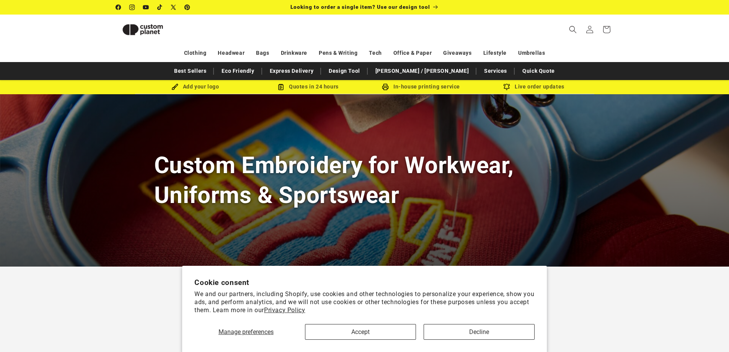  What do you see at coordinates (246, 331) in the screenshot?
I see `button: Manage preferences` at bounding box center [246, 331].